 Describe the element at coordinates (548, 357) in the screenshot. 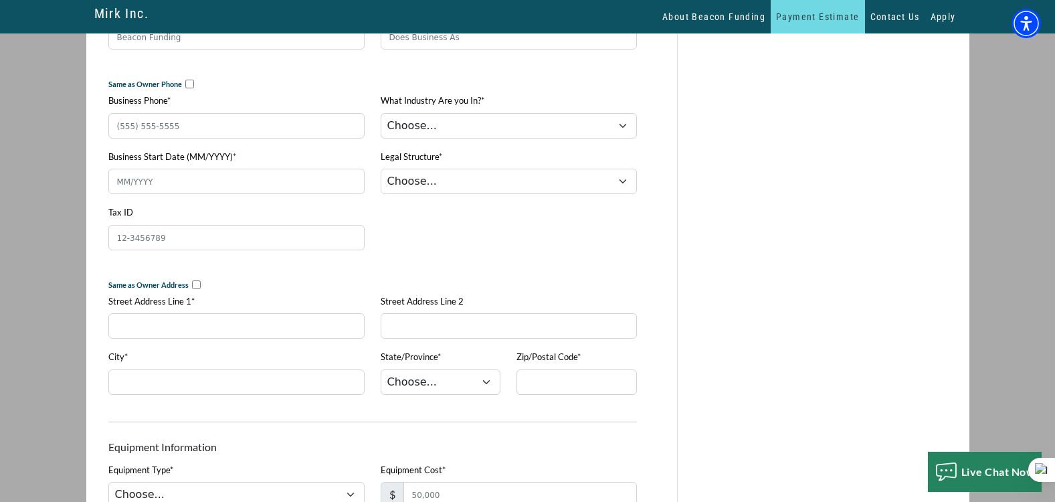

I see `label: Zip/Postal Code*` at that location.